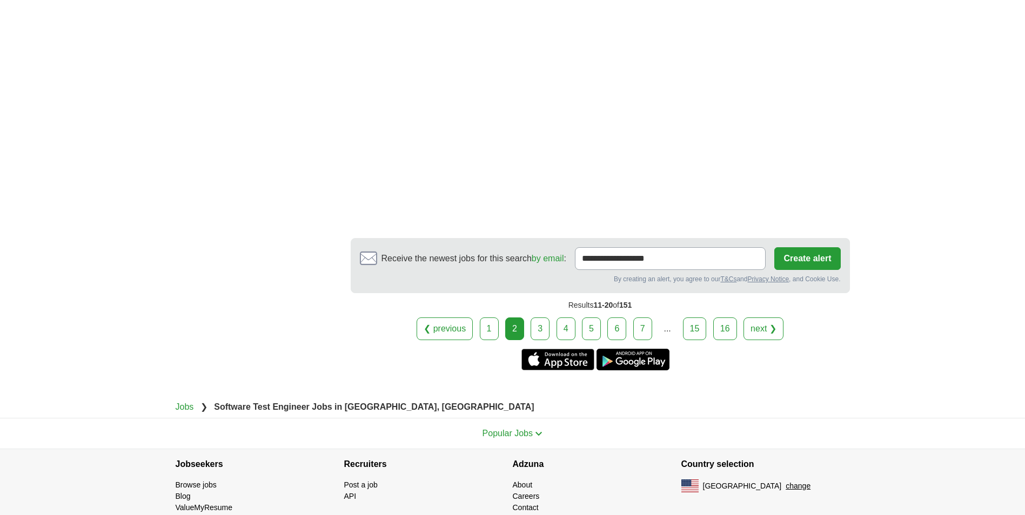  Describe the element at coordinates (514, 329) in the screenshot. I see `div: 2` at that location.